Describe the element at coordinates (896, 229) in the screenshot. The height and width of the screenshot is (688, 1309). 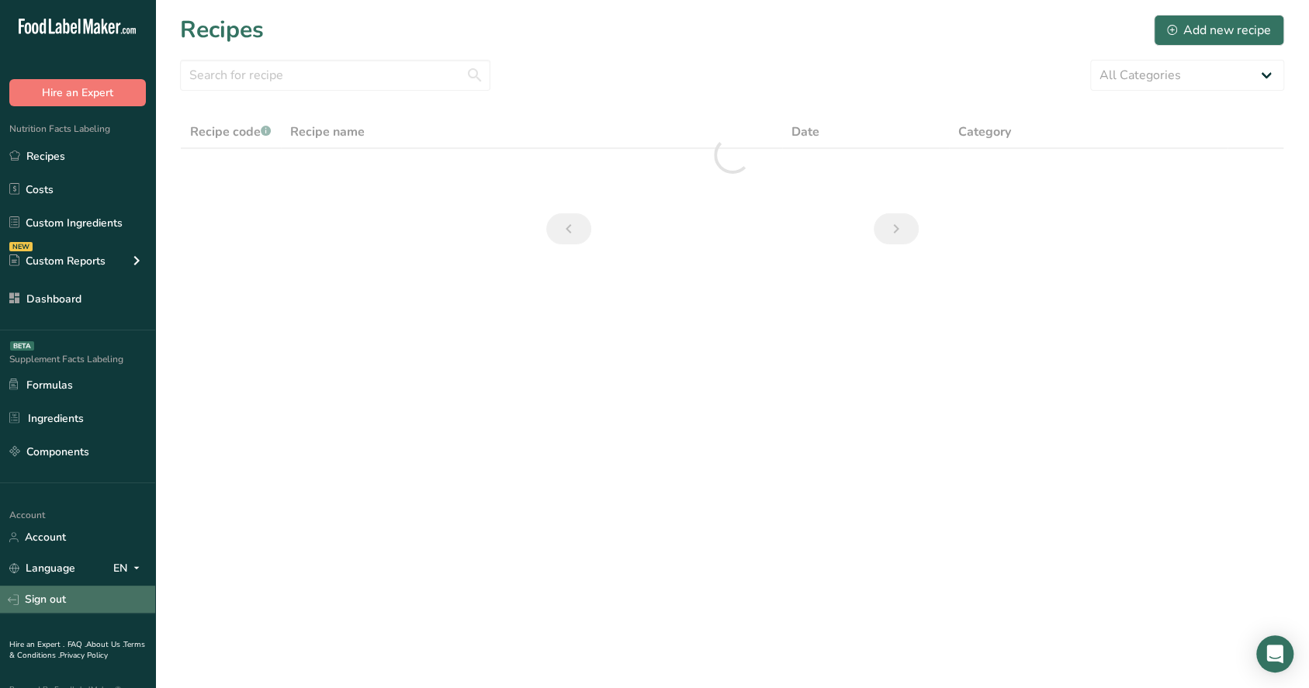
I see `a: Next page` at that location.